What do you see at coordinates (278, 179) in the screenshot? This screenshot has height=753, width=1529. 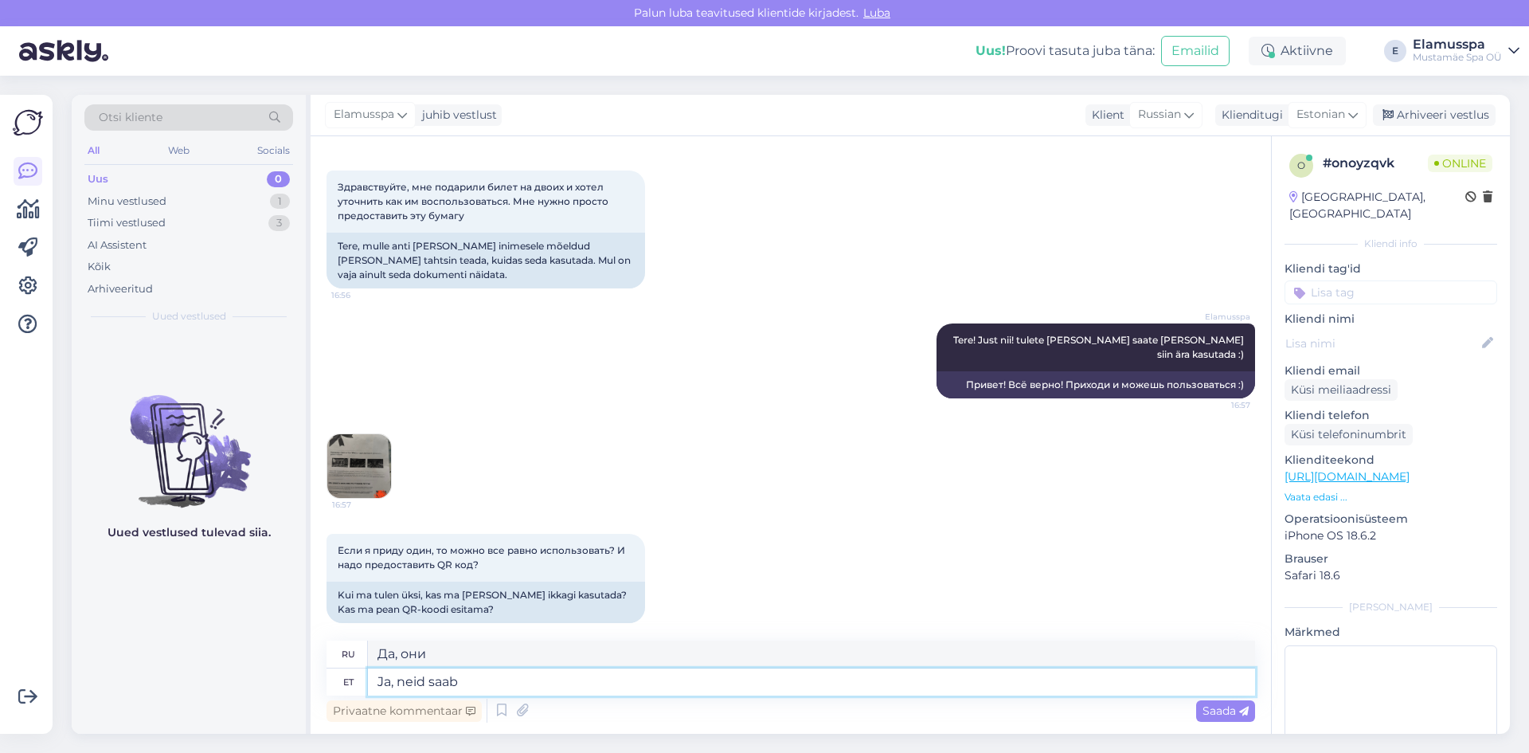 I see `div: 0` at bounding box center [278, 179].